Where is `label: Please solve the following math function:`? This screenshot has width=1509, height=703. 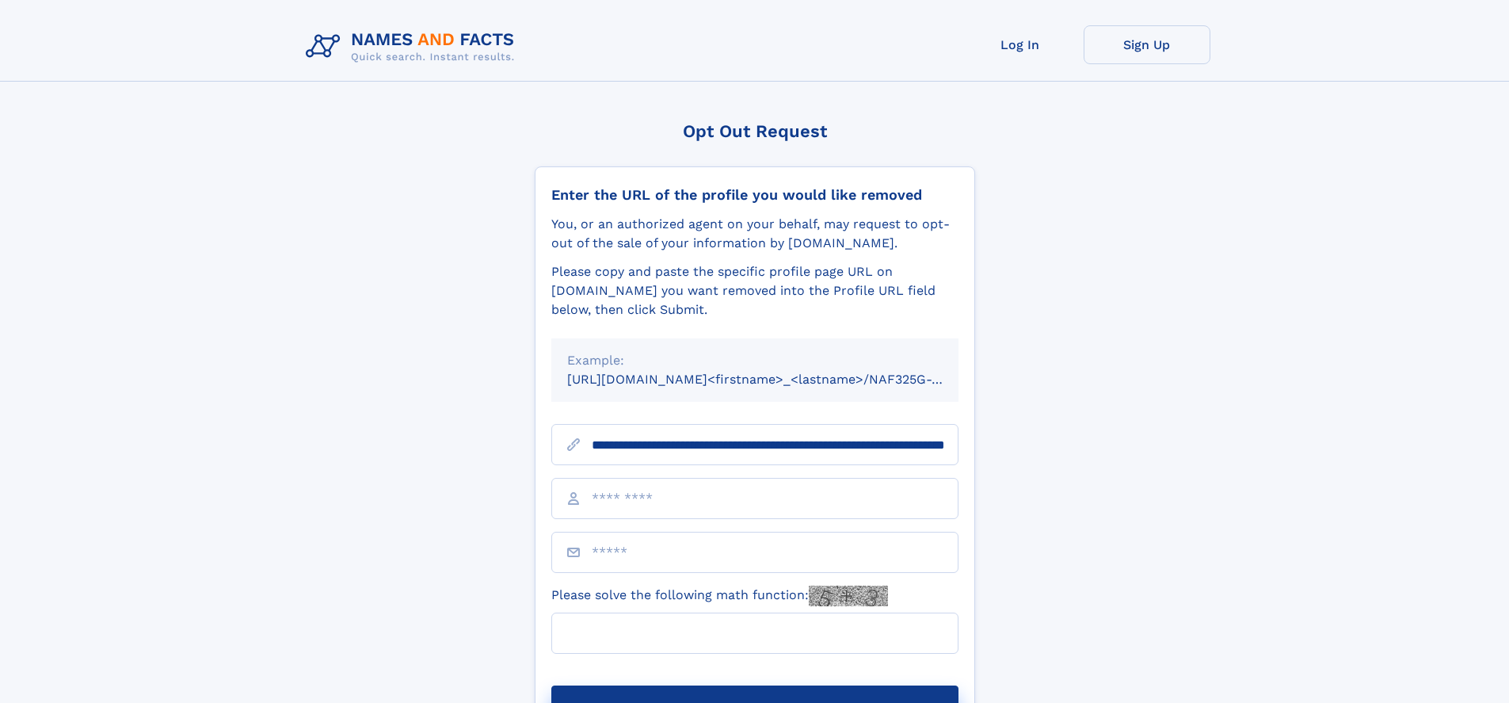
label: Please solve the following math function: is located at coordinates (719, 596).